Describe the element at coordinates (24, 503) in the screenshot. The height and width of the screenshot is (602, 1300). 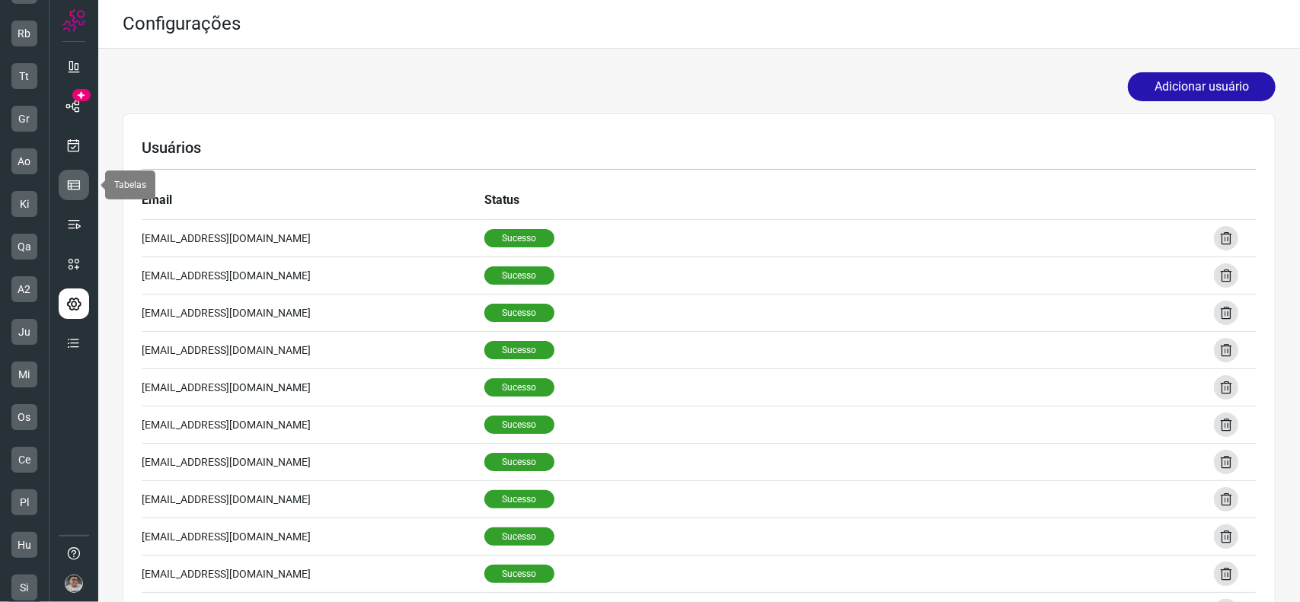
I see `li: Pl` at that location.